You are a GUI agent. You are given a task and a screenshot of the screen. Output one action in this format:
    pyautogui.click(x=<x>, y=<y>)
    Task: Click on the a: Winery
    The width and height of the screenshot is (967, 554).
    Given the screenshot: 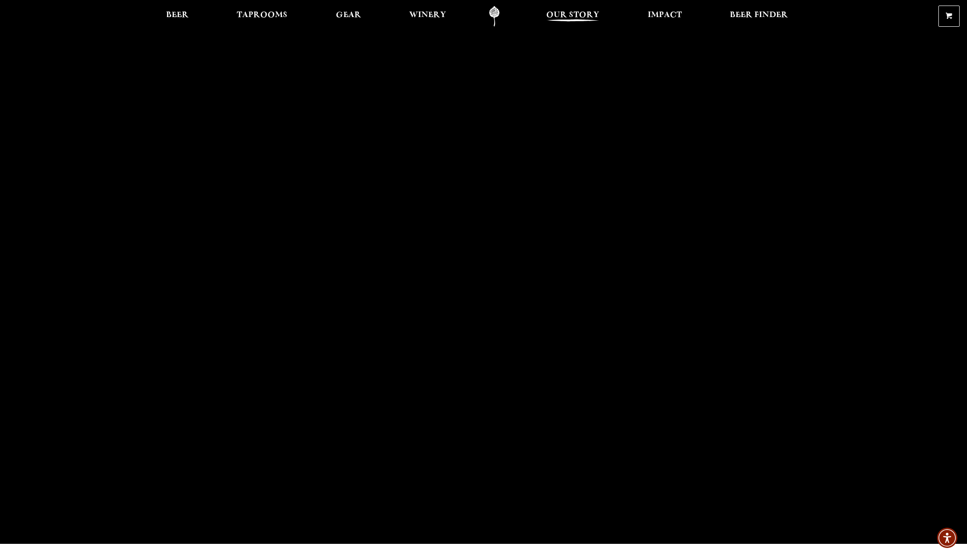 What is the action you would take?
    pyautogui.click(x=428, y=16)
    